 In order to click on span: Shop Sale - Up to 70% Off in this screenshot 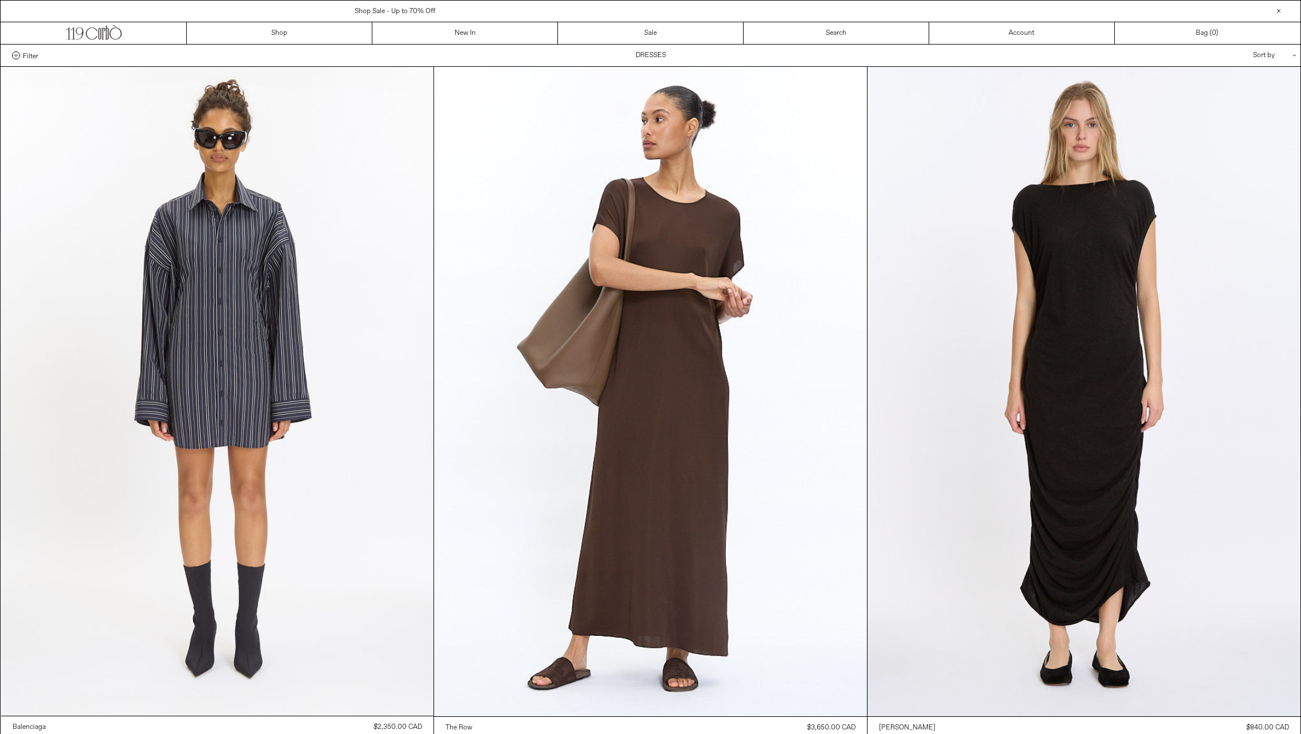, I will do `click(395, 11)`.